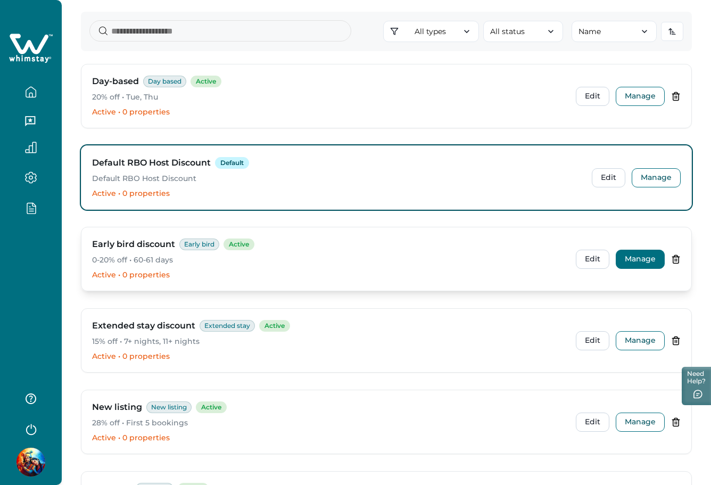  I want to click on p: 15% off • 7+ nights, 11+ nights, so click(330, 342).